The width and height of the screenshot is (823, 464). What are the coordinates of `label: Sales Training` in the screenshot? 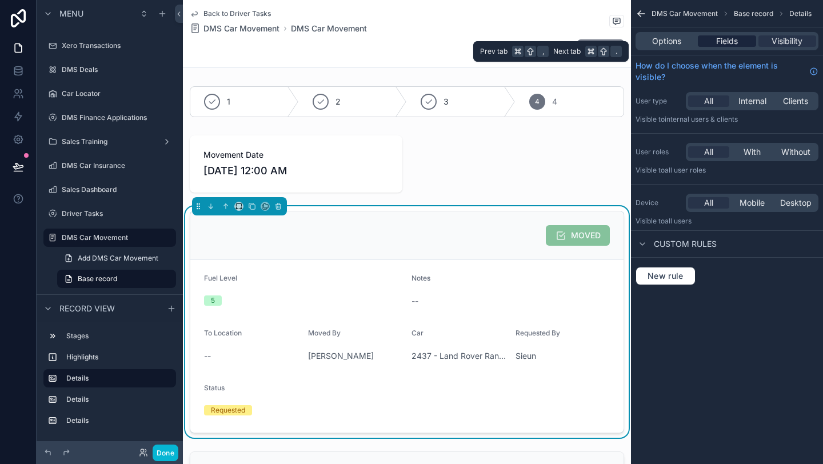 It's located at (110, 142).